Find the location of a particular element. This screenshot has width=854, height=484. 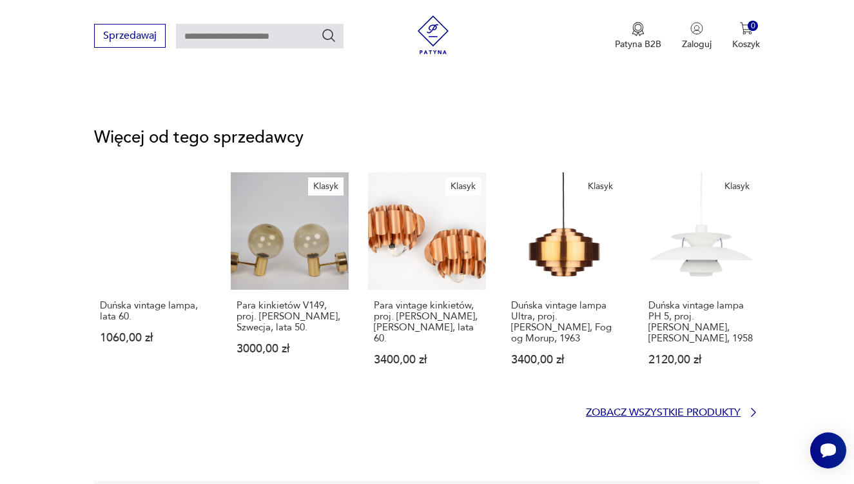

p: Koszyk is located at coordinates (746, 44).